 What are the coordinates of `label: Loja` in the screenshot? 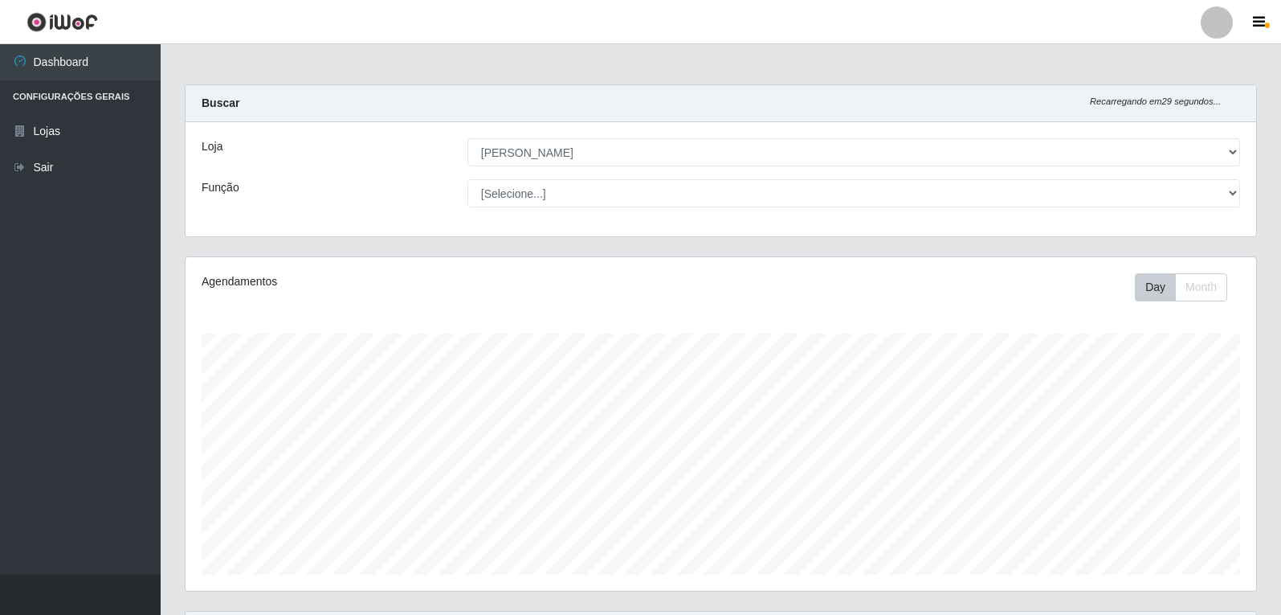 It's located at (212, 146).